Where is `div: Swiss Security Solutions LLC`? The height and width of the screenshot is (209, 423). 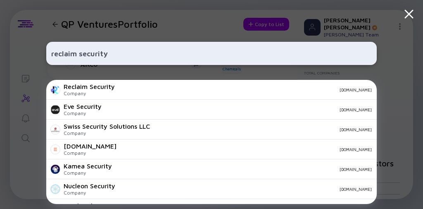
div: Swiss Security Solutions LLC is located at coordinates (107, 126).